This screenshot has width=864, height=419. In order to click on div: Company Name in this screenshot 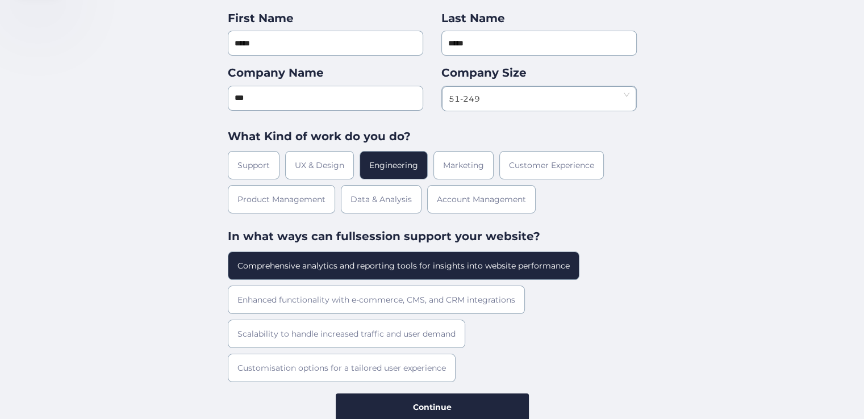, I will do `click(326, 73)`.